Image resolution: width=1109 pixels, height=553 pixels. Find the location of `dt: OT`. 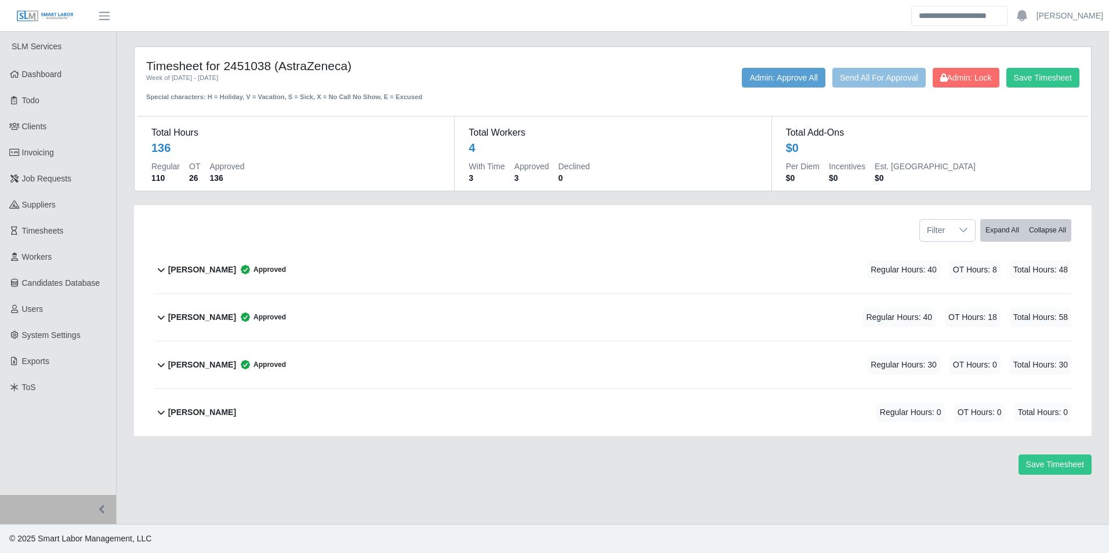

dt: OT is located at coordinates (194, 166).